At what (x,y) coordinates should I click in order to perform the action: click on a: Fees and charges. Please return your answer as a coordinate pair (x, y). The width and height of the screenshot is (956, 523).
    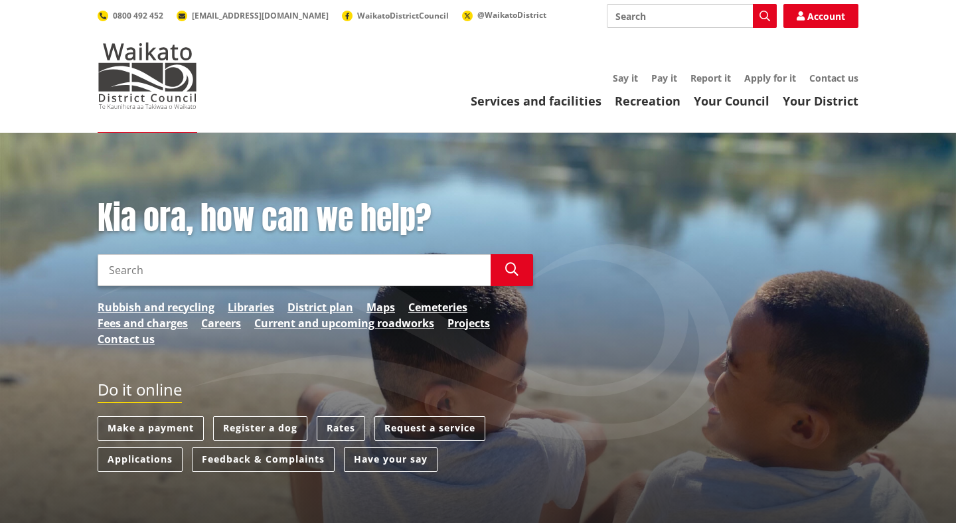
    Looking at the image, I should click on (143, 323).